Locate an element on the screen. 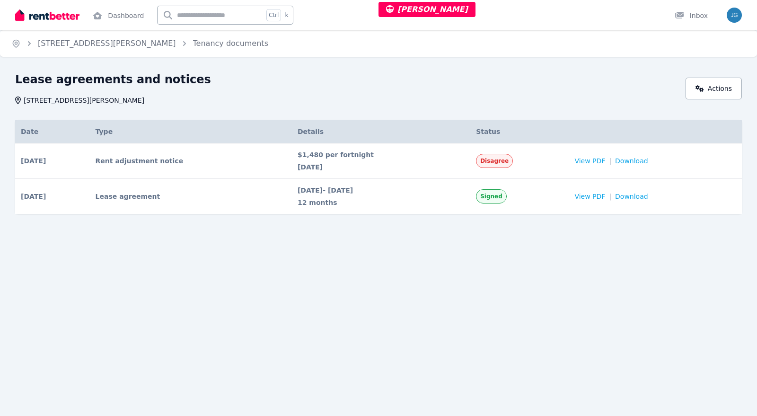  span: k is located at coordinates (286, 15).